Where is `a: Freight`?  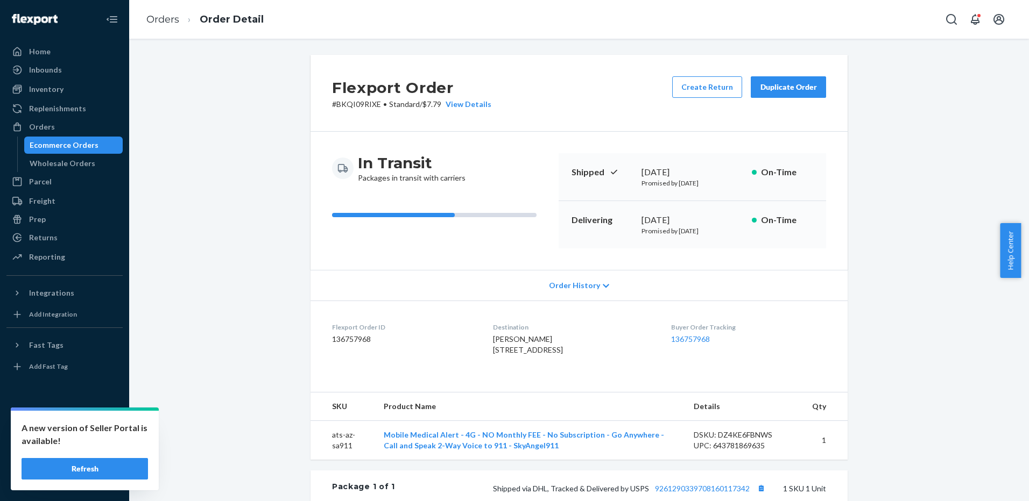 a: Freight is located at coordinates (65, 201).